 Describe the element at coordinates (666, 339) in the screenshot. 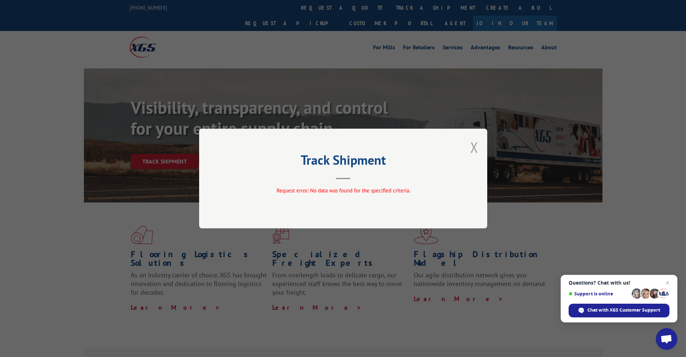

I see `div: Open chat` at that location.